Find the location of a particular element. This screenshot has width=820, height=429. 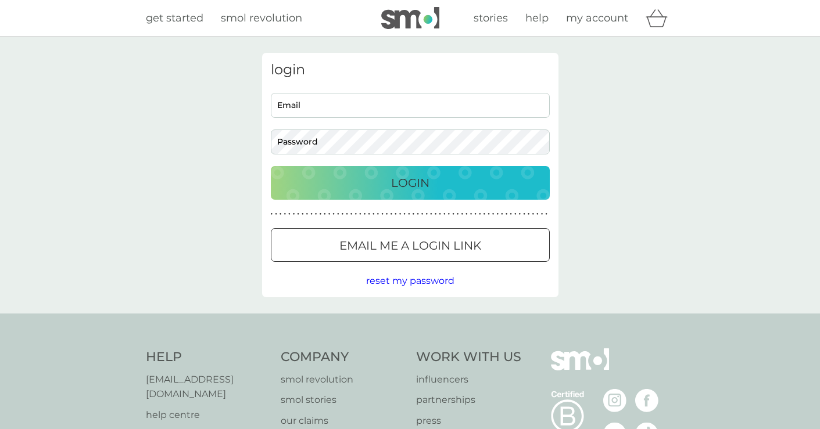

h4: Company is located at coordinates (342, 357).